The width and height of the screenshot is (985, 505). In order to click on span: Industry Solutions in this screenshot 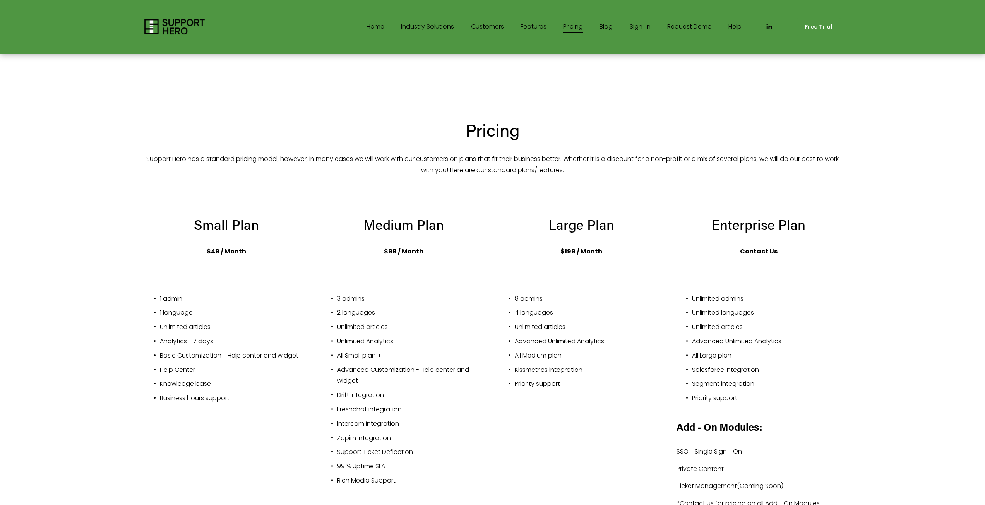, I will do `click(427, 27)`.